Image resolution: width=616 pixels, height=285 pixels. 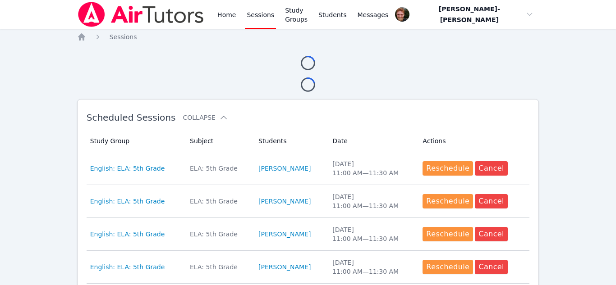 I want to click on a: Sessions, so click(x=123, y=37).